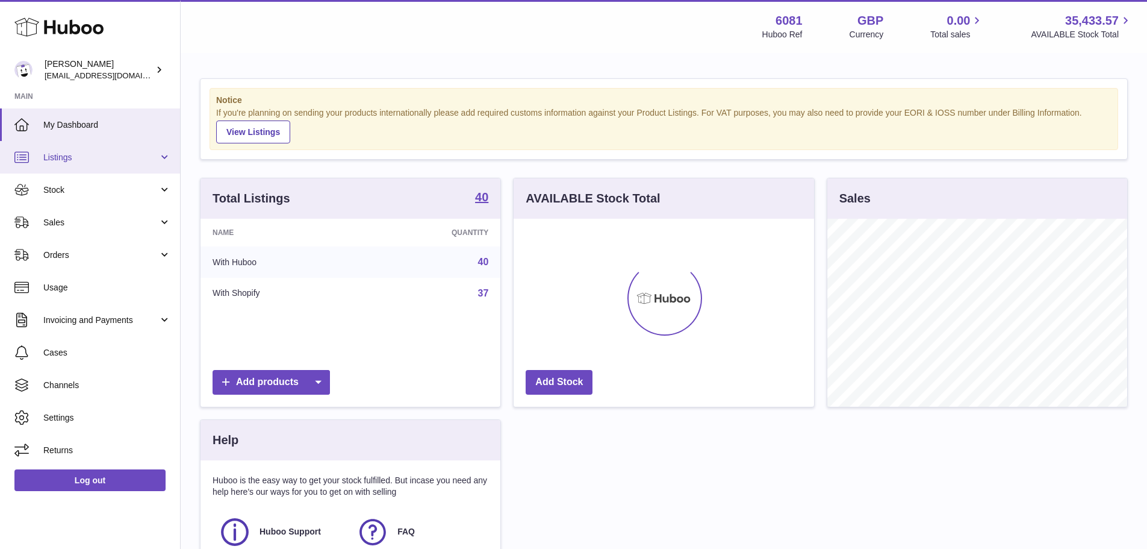 Image resolution: width=1147 pixels, height=549 pixels. What do you see at coordinates (107, 450) in the screenshot?
I see `span: Returns` at bounding box center [107, 450].